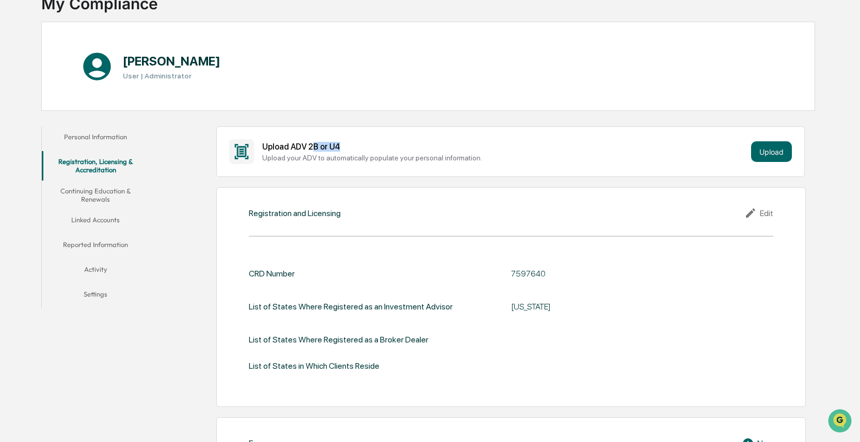  I want to click on span: Pylon, so click(114, 179).